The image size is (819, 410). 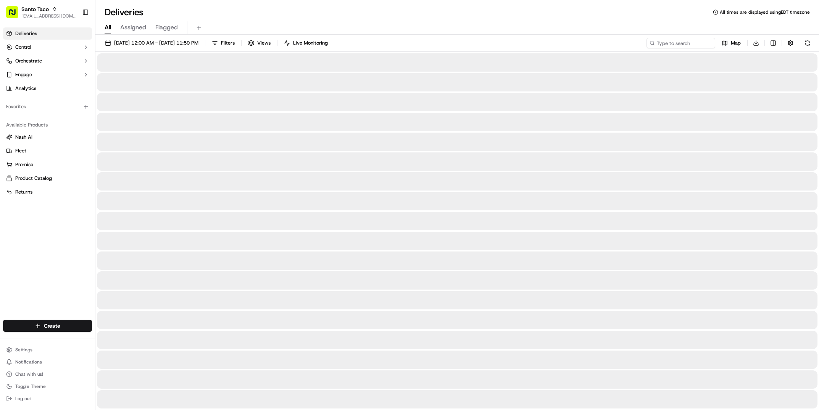 I want to click on button: Log out, so click(x=47, y=399).